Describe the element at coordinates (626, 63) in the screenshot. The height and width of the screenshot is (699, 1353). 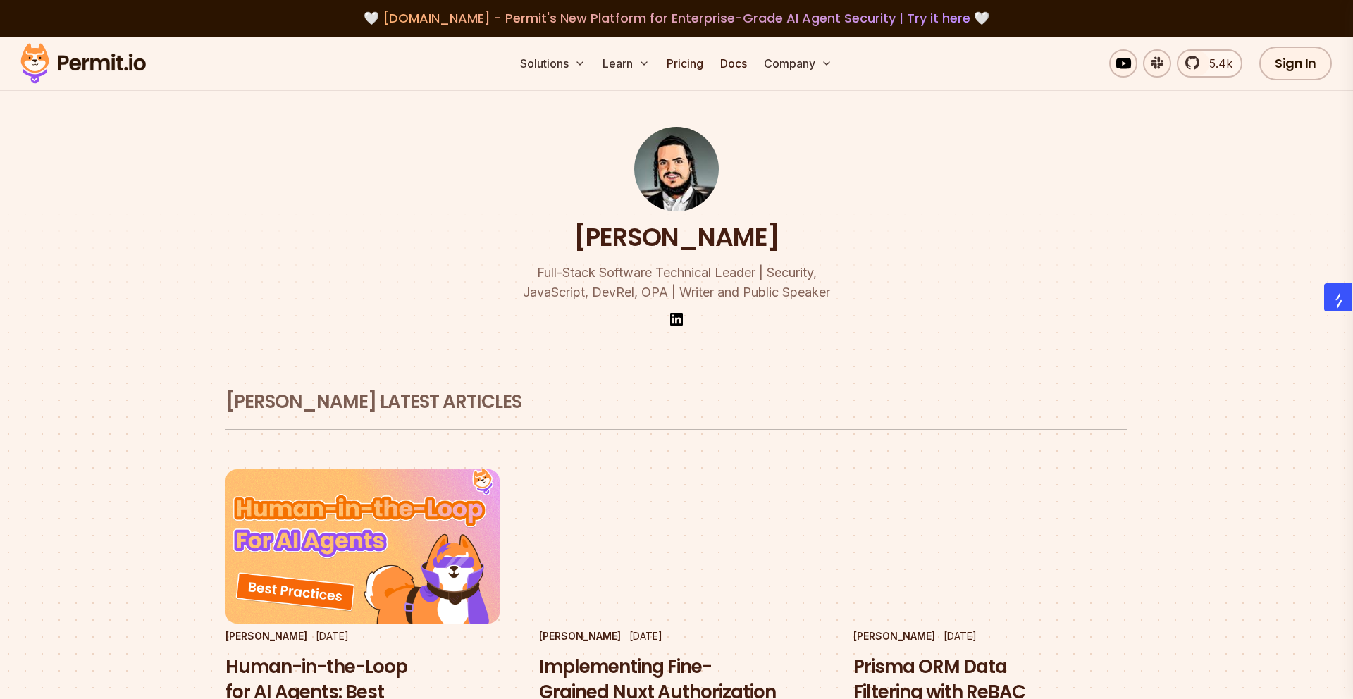
I see `button: Learn` at that location.